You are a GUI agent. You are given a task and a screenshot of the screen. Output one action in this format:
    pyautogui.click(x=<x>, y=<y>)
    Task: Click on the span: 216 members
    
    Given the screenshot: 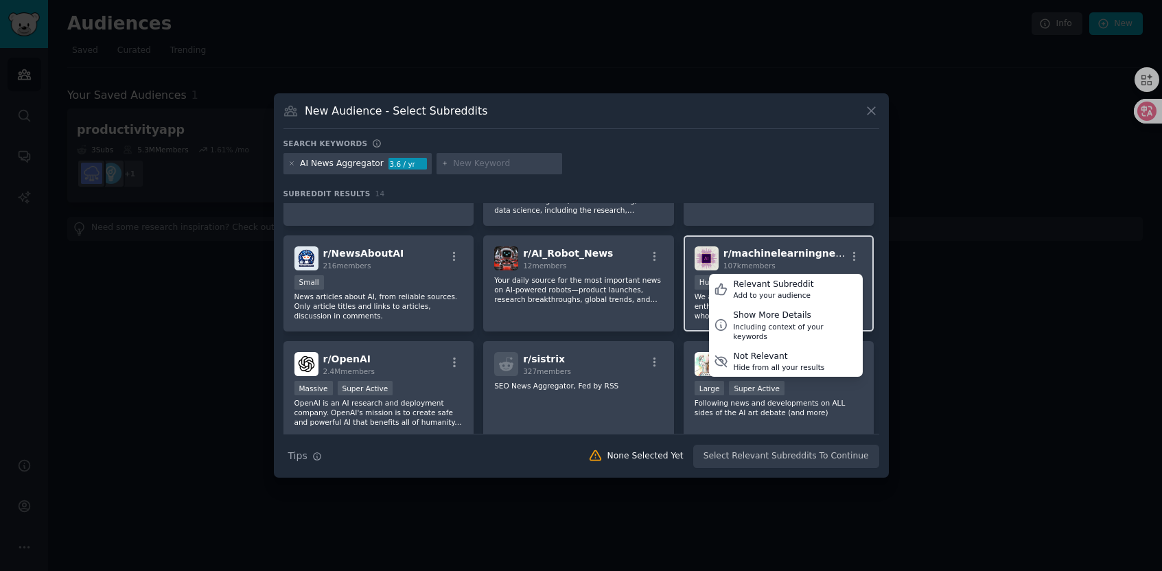 What is the action you would take?
    pyautogui.click(x=347, y=266)
    